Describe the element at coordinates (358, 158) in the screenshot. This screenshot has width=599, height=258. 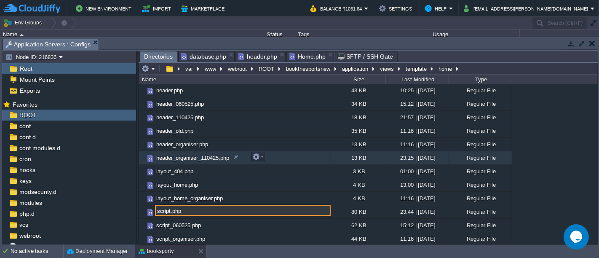
I see `div: 13 KB` at that location.